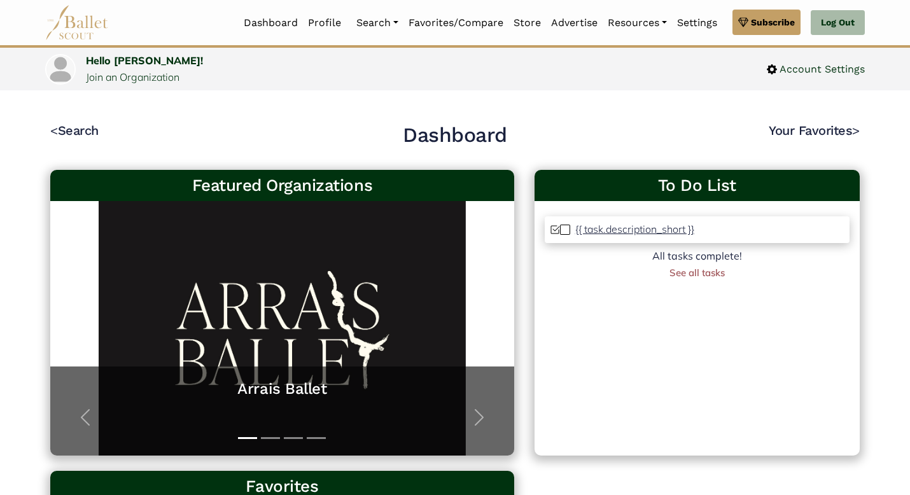  What do you see at coordinates (60, 69) in the screenshot?
I see `img: profile picture` at bounding box center [60, 69].